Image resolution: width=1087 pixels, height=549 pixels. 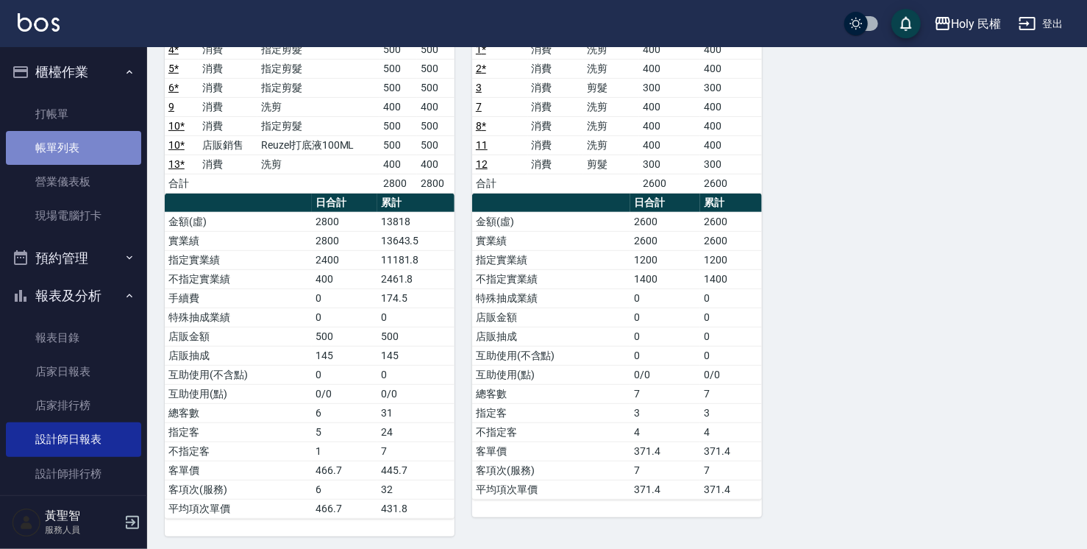 I want to click on td: 371.4, so click(x=731, y=451).